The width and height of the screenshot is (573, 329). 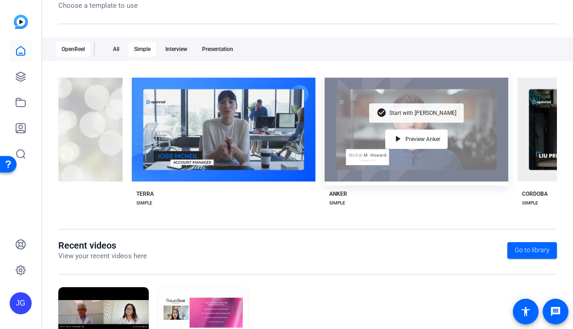 I want to click on a: Go to library, so click(x=532, y=250).